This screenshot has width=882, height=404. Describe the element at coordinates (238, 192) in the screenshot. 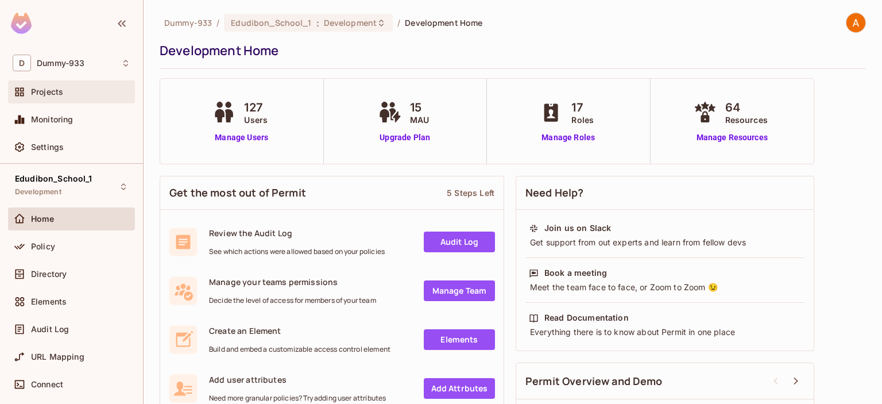

I see `span: Get the most out of Permit` at that location.